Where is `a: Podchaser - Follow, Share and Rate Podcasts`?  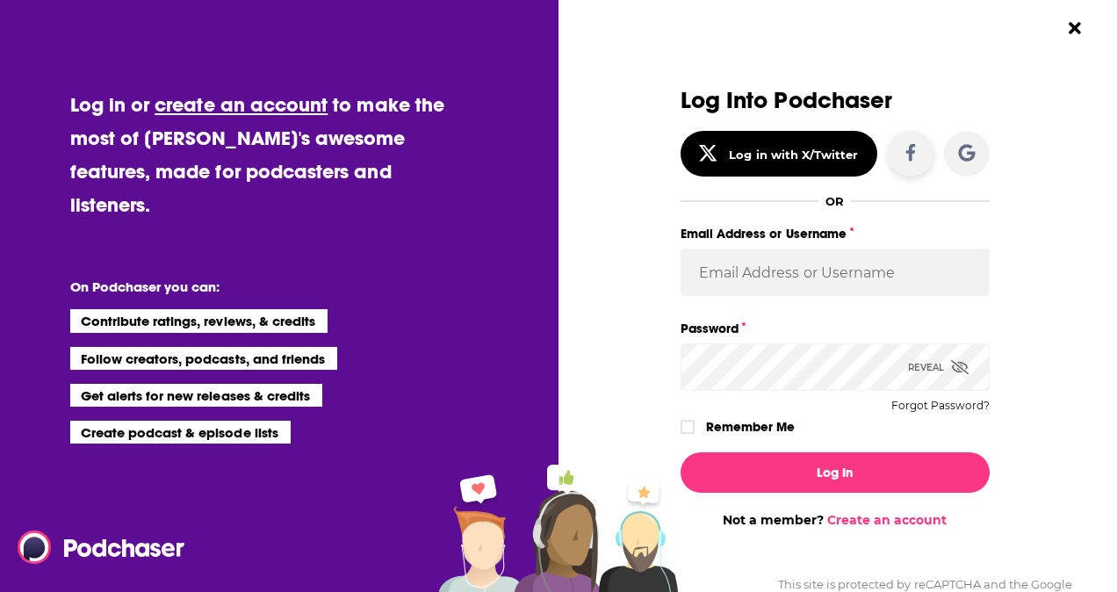
a: Podchaser - Follow, Share and Rate Podcasts is located at coordinates (95, 547).